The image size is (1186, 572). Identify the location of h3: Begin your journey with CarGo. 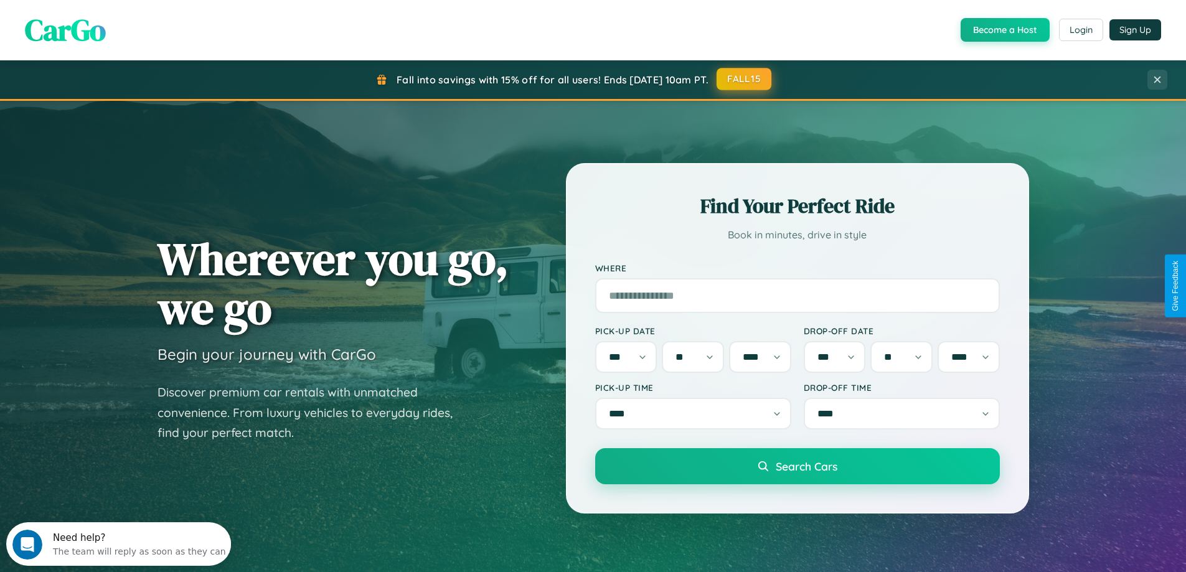
(267, 354).